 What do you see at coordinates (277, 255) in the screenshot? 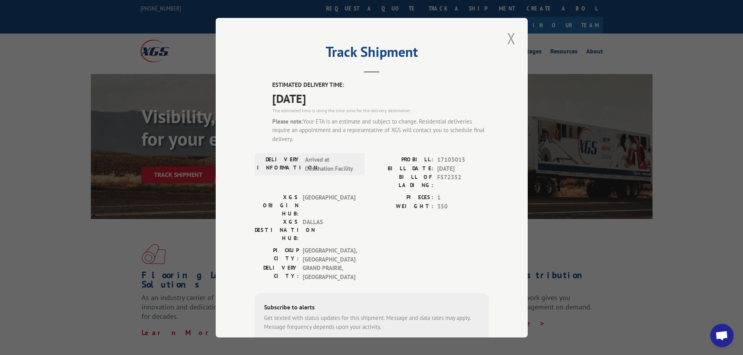
I see `label: PICKUP CITY:` at bounding box center [277, 255].